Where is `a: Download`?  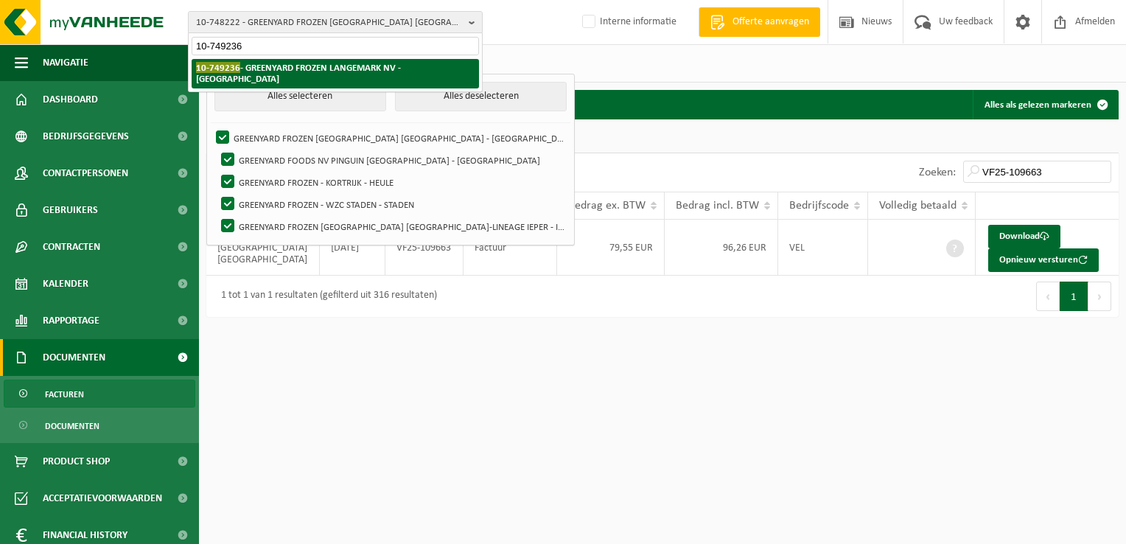
a: Download is located at coordinates (1024, 236).